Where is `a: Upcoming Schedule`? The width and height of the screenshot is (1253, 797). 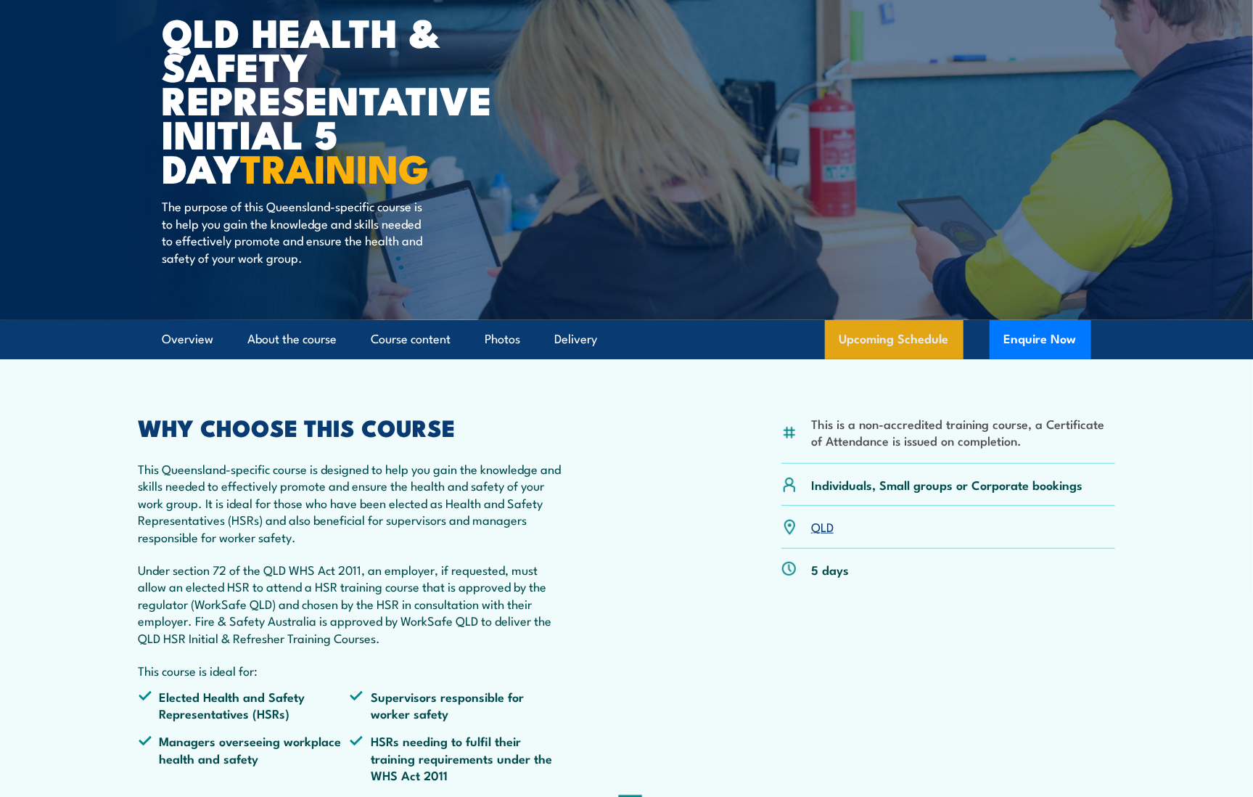 a: Upcoming Schedule is located at coordinates (894, 340).